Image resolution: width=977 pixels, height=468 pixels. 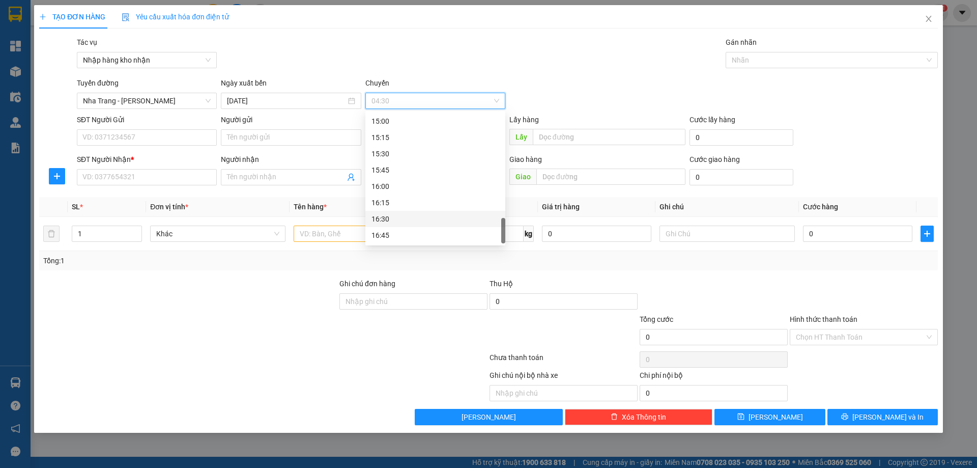 I want to click on input: 11/10/2025, so click(x=286, y=101).